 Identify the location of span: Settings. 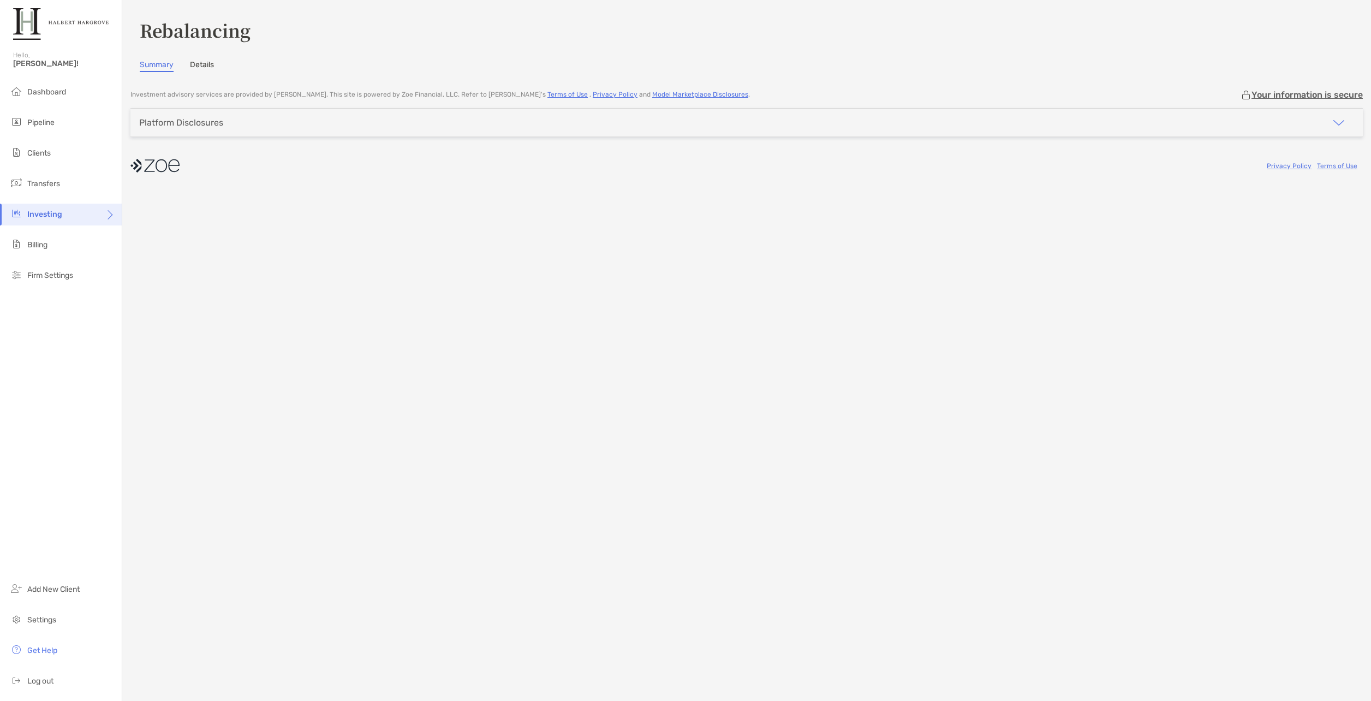
(41, 620).